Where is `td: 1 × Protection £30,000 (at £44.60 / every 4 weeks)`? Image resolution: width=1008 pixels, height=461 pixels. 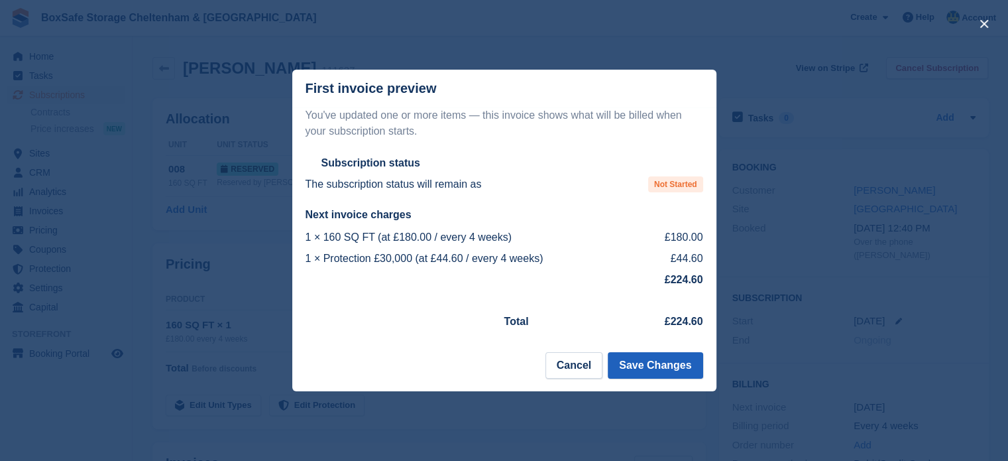
td: 1 × Protection £30,000 (at £44.60 / every 4 weeks) is located at coordinates (477, 258).